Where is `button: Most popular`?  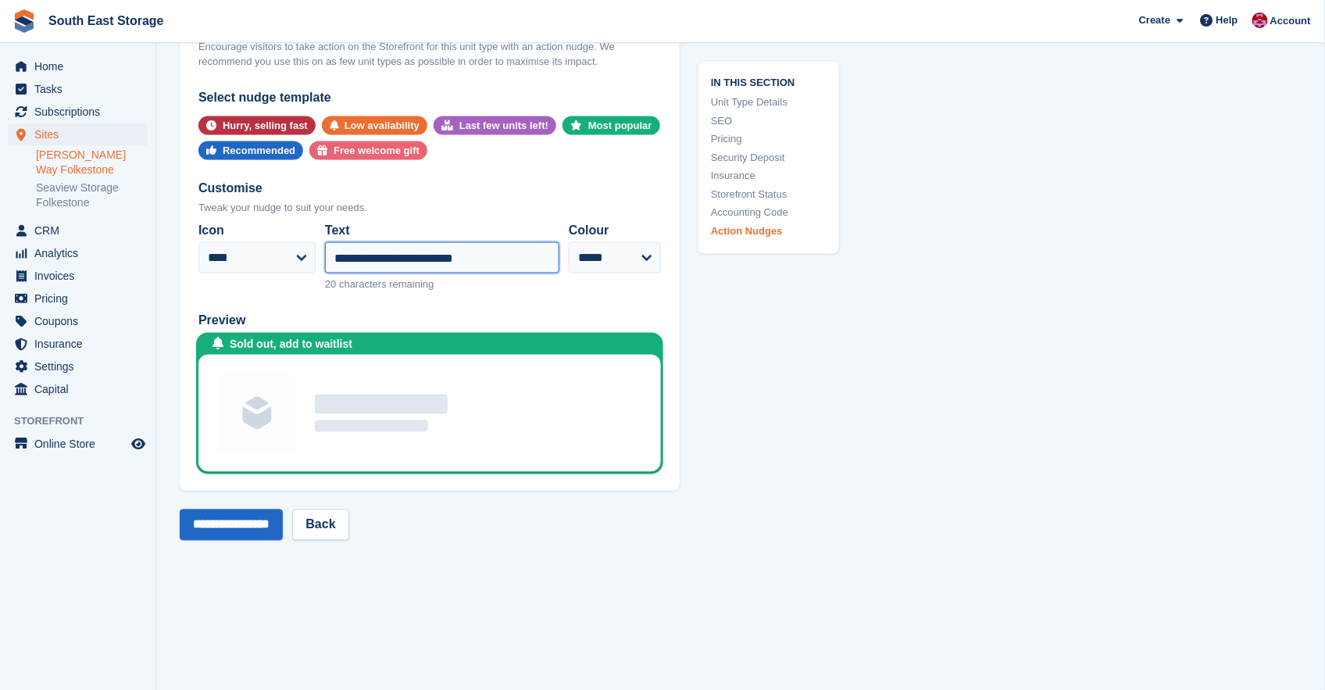
button: Most popular is located at coordinates (611, 126).